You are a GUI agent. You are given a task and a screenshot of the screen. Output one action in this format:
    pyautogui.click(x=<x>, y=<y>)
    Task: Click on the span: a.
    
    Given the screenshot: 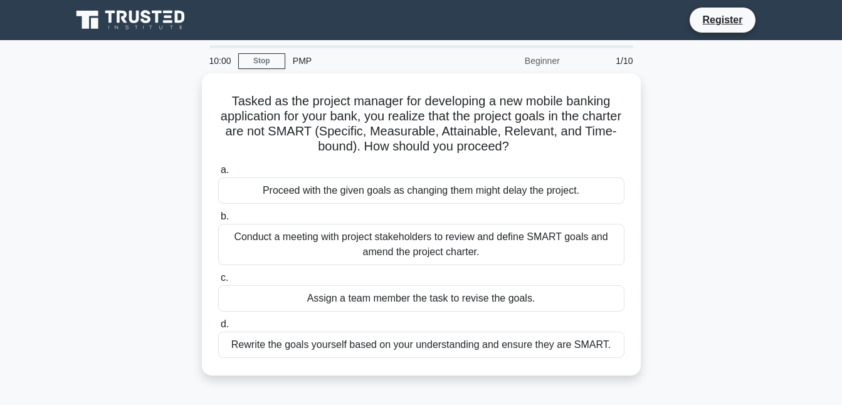 What is the action you would take?
    pyautogui.click(x=224, y=169)
    